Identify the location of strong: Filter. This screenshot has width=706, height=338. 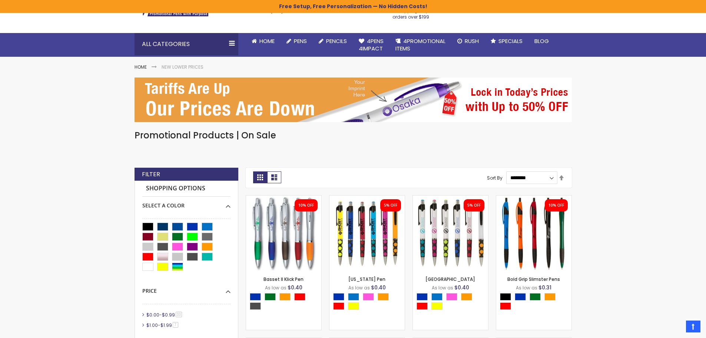
(151, 174).